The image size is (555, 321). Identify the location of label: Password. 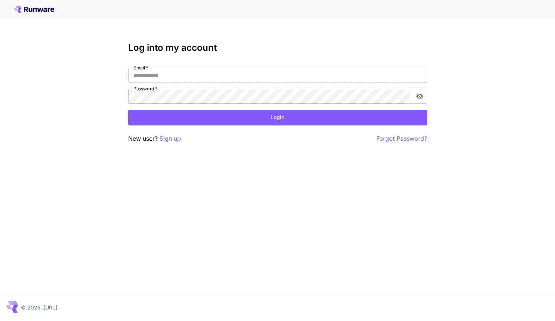
(145, 89).